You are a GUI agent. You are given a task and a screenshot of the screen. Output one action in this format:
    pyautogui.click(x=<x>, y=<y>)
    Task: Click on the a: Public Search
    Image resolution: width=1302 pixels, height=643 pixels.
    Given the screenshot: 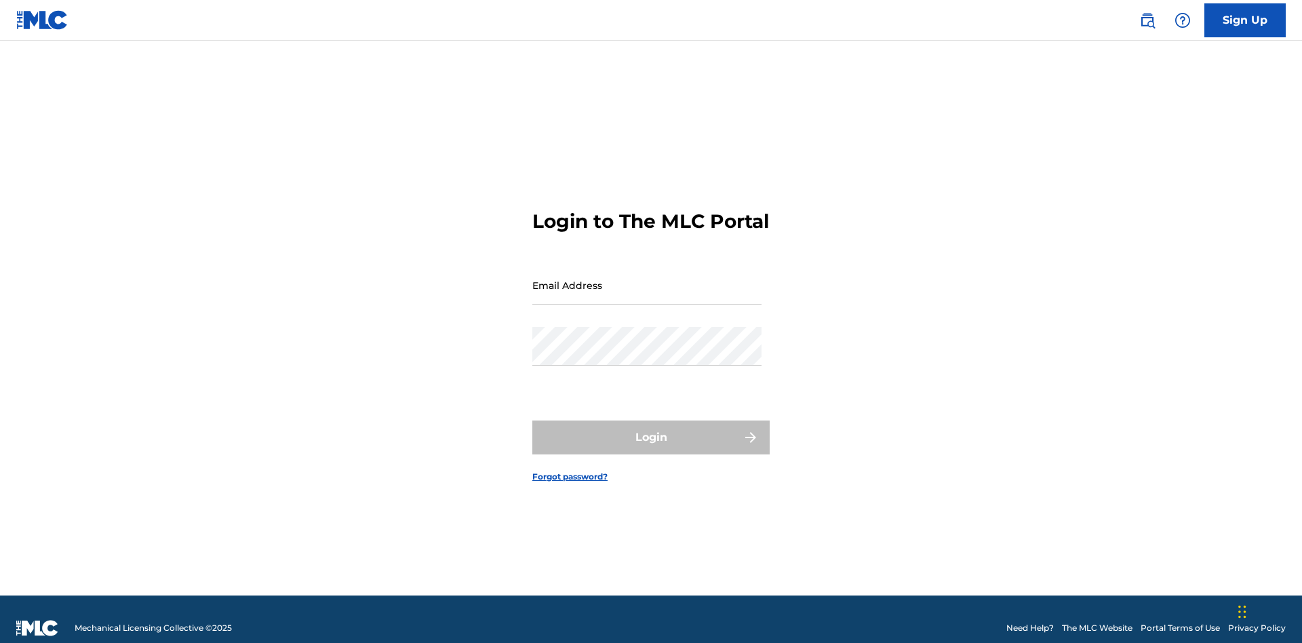 What is the action you would take?
    pyautogui.click(x=1147, y=20)
    